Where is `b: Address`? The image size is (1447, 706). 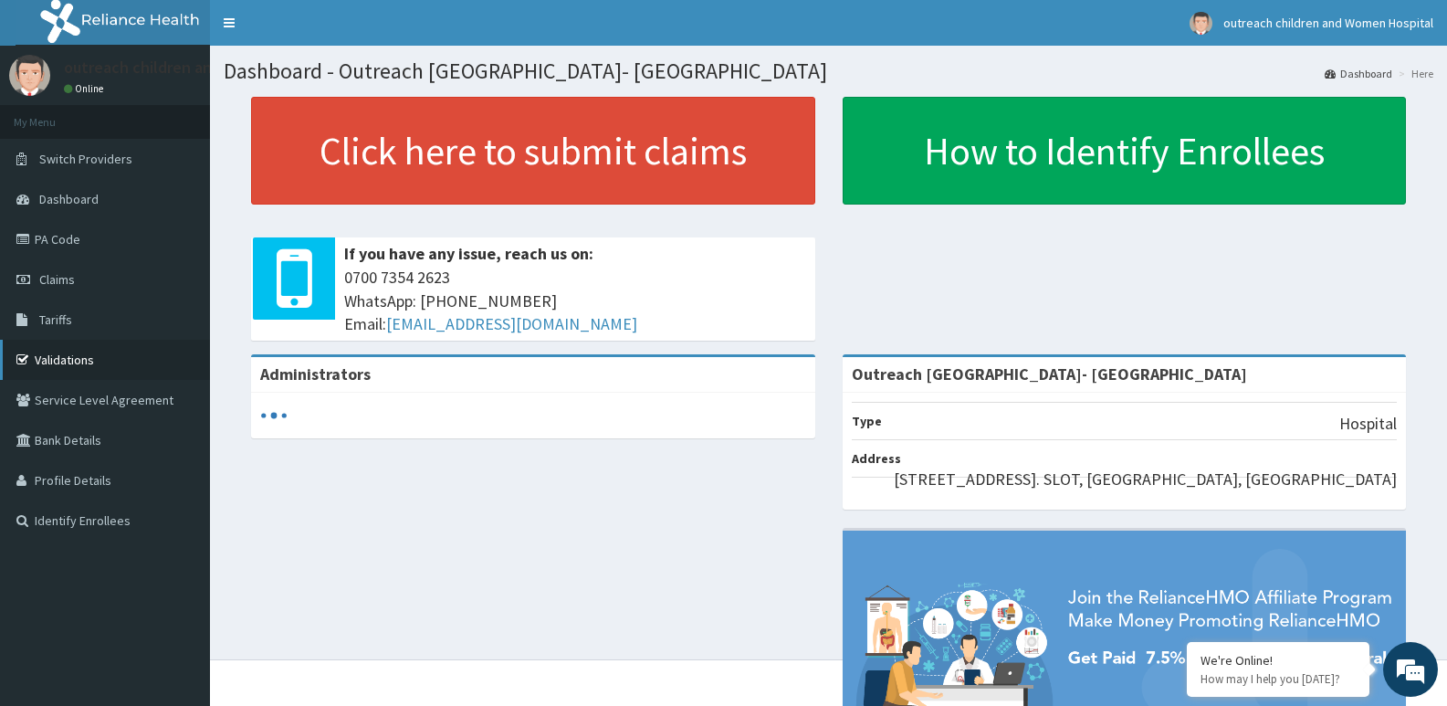 b: Address is located at coordinates (876, 458).